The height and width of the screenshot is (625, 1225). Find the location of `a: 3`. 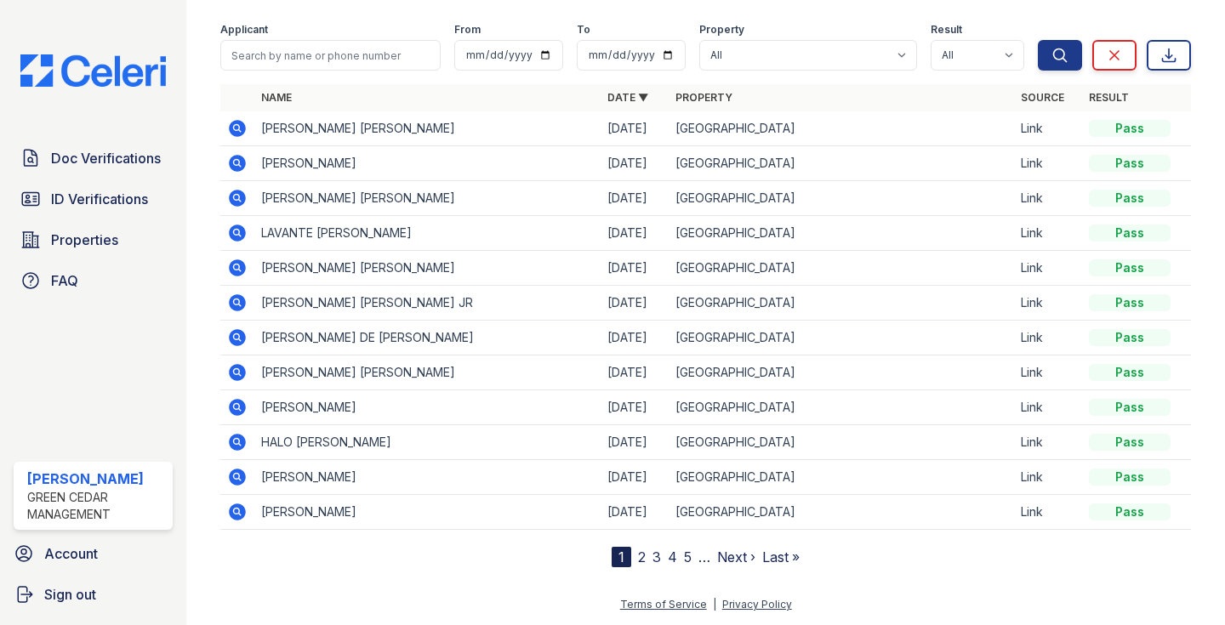

a: 3 is located at coordinates (657, 557).